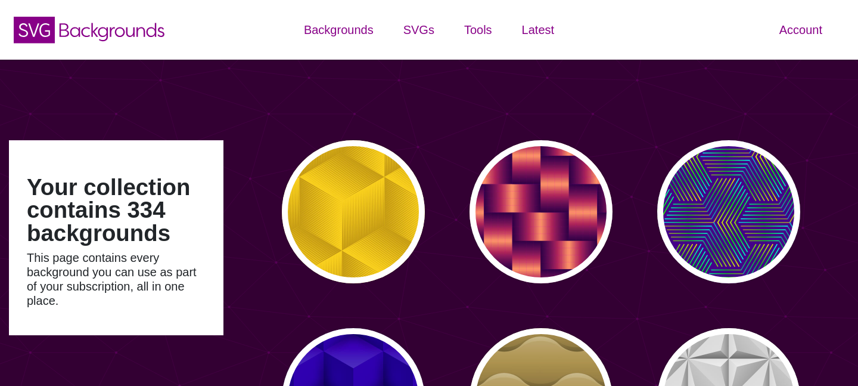  I want to click on button: fancy golden cube pattern, so click(353, 212).